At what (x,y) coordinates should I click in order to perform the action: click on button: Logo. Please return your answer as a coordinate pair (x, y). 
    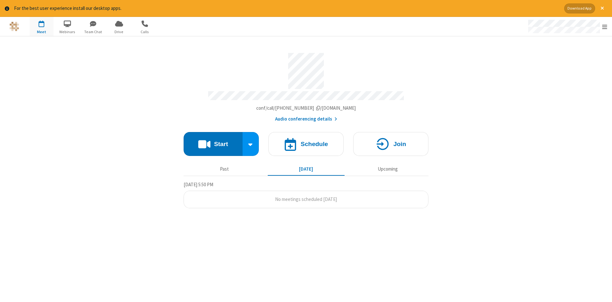
    Looking at the image, I should click on (14, 26).